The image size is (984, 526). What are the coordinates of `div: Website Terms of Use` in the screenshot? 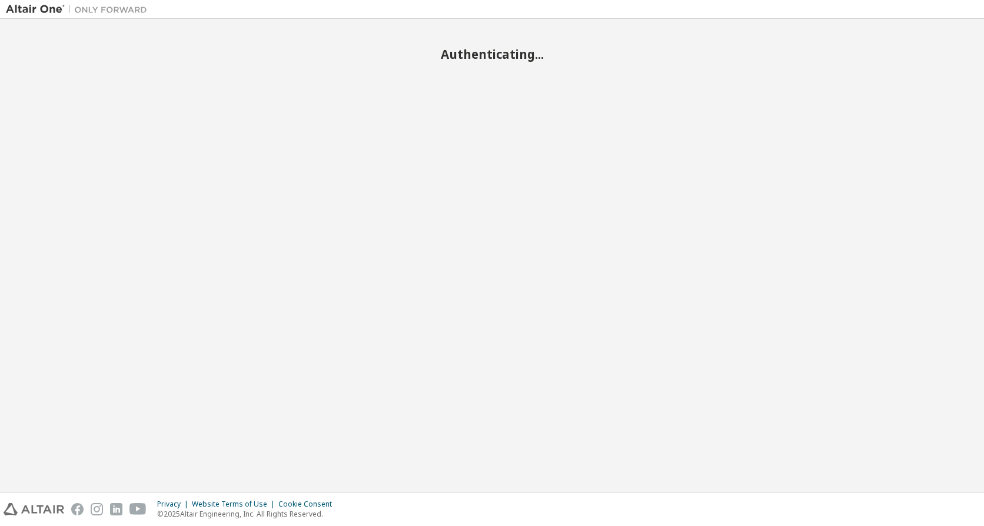 It's located at (235, 504).